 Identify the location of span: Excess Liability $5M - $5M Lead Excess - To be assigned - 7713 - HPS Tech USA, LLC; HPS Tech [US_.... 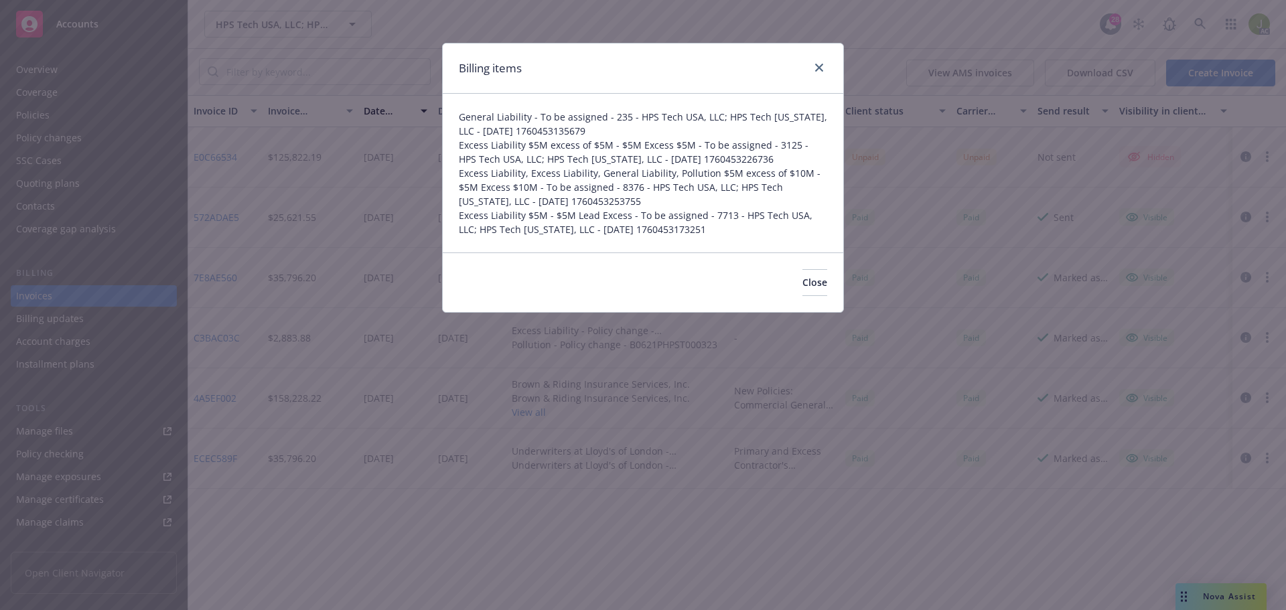
(643, 222).